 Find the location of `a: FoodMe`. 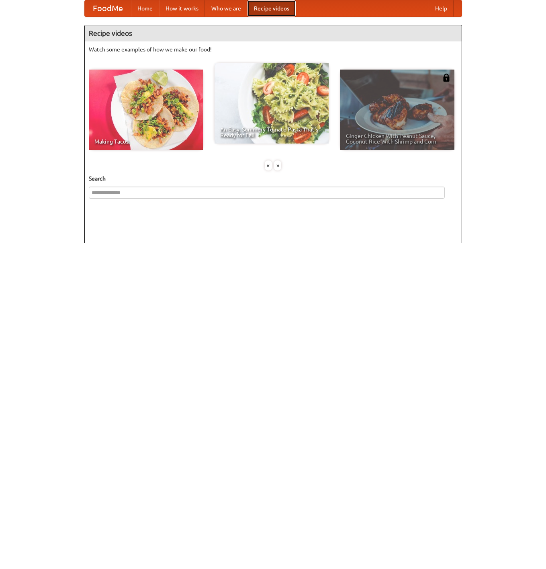

a: FoodMe is located at coordinates (108, 8).